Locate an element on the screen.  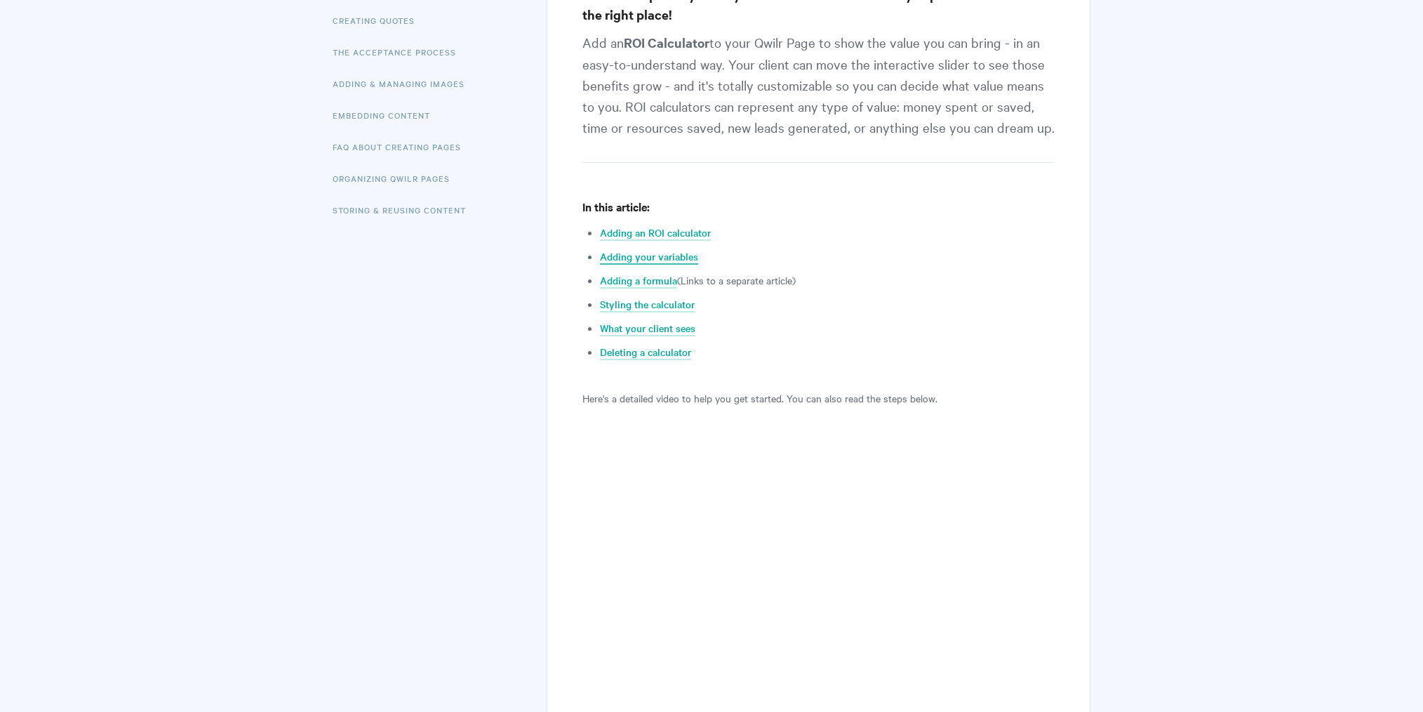
strong: ROI Calculator is located at coordinates (667, 42).